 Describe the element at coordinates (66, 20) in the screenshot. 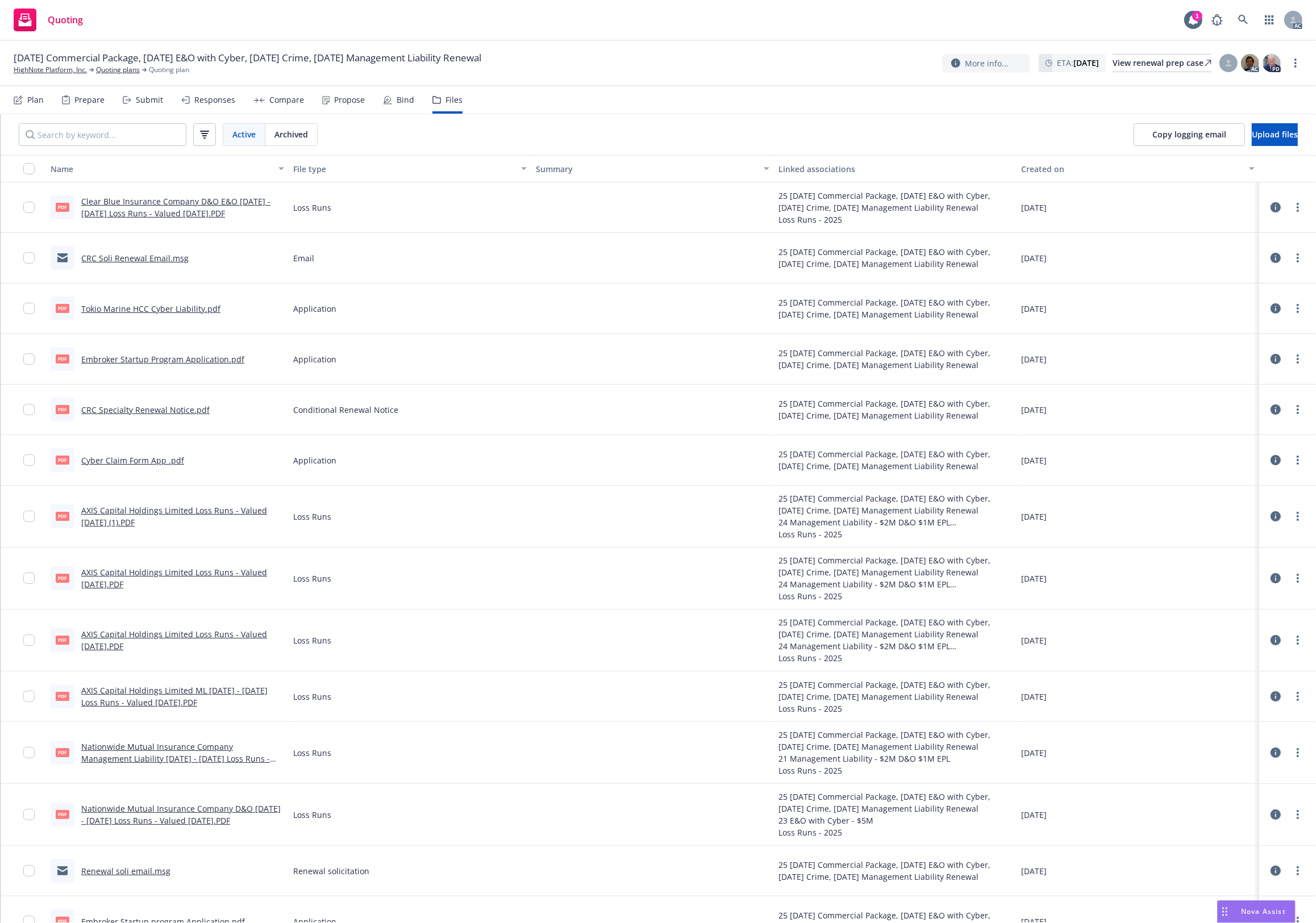

I see `span: Quoting` at that location.